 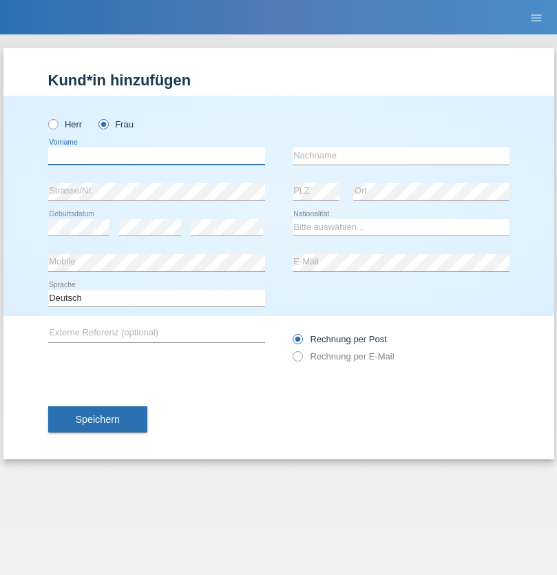 I want to click on i: menu, so click(x=537, y=18).